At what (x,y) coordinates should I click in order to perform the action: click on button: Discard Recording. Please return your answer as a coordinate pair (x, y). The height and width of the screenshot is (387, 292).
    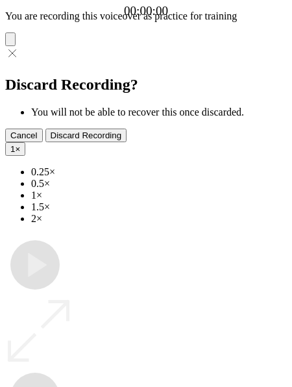
    Looking at the image, I should click on (86, 135).